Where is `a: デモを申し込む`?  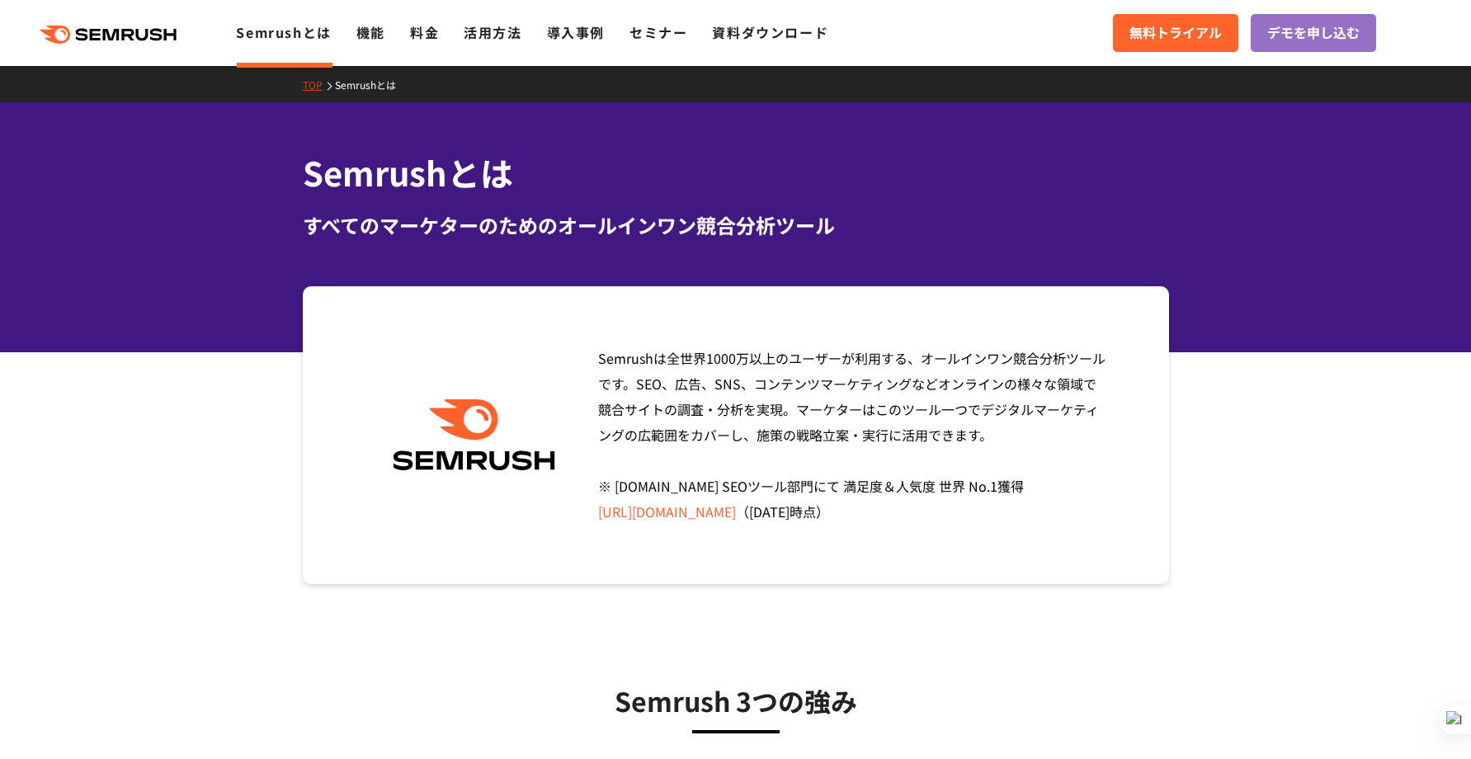
a: デモを申し込む is located at coordinates (1314, 33).